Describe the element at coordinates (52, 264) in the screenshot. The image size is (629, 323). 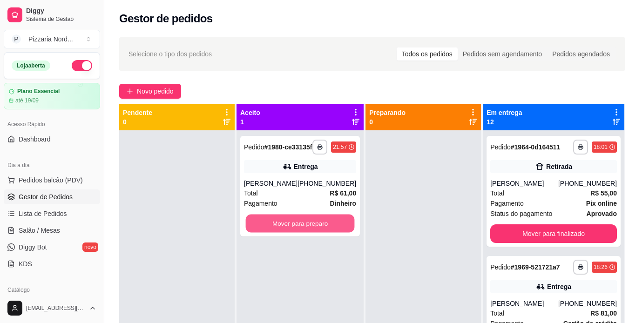
I see `a: KDS` at that location.